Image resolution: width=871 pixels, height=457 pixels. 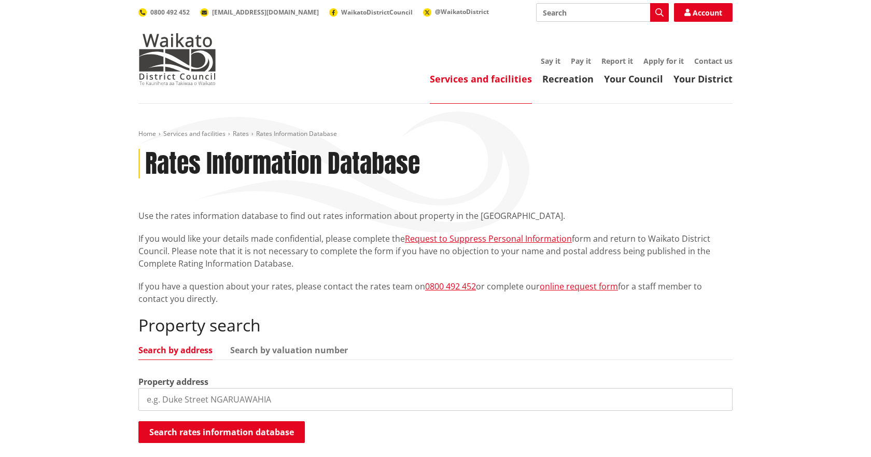 What do you see at coordinates (177, 59) in the screenshot?
I see `img: Waikato District Council - Te Kaunihera aa Takiwaa o Waikato` at bounding box center [177, 59].